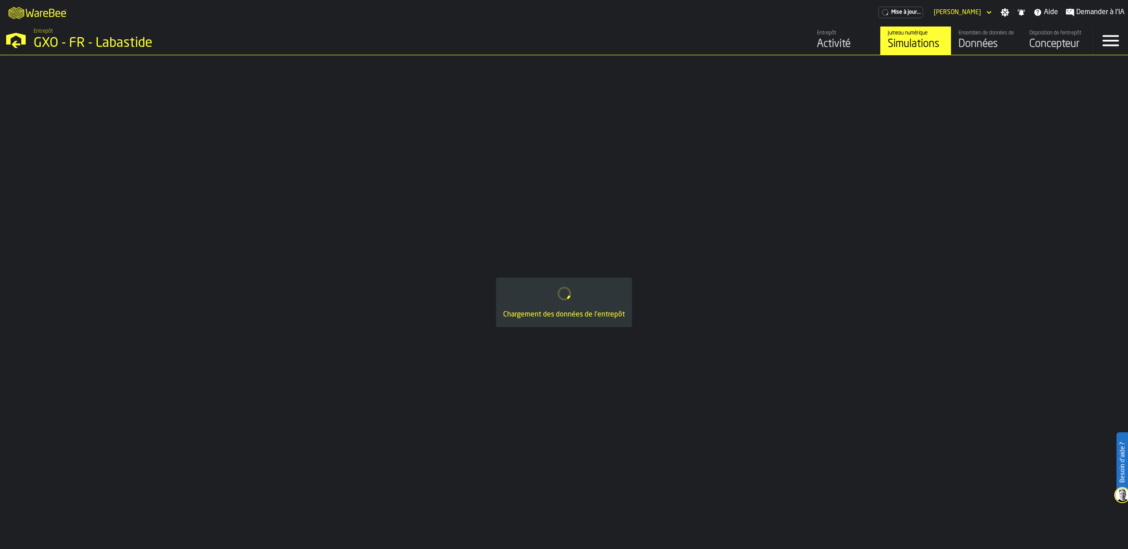  What do you see at coordinates (153, 43) in the screenshot?
I see `div: GXO - FR - Labastide` at bounding box center [153, 43].